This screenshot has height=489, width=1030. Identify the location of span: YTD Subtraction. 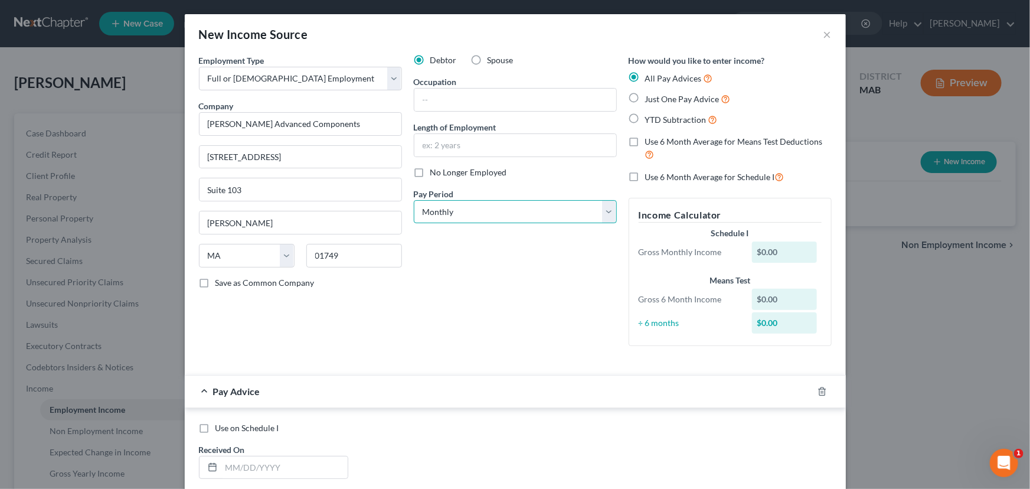
(676, 119).